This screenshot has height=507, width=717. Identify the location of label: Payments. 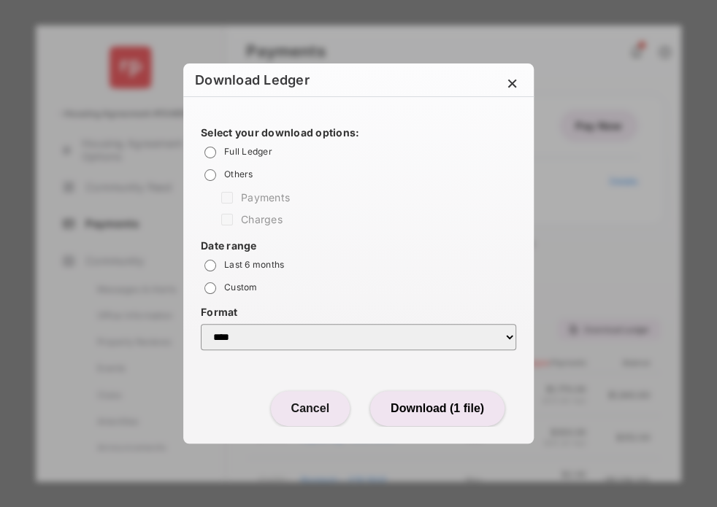
(265, 197).